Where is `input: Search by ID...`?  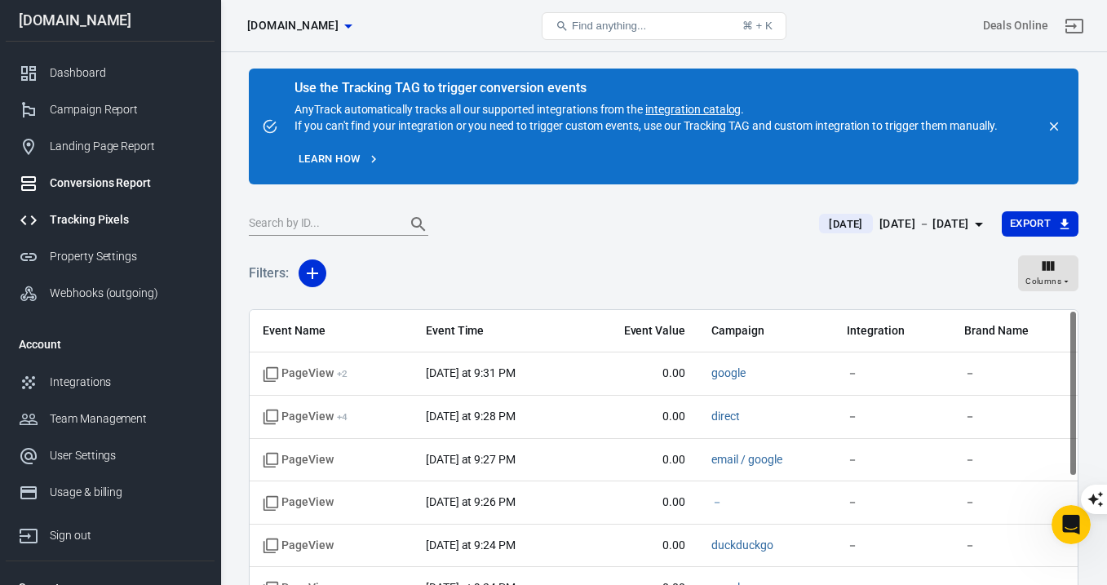
input: Search by ID... is located at coordinates (321, 224).